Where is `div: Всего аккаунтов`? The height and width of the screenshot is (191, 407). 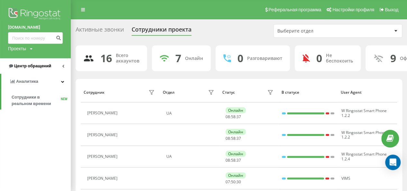
div: Всего аккаунтов is located at coordinates (127, 58).